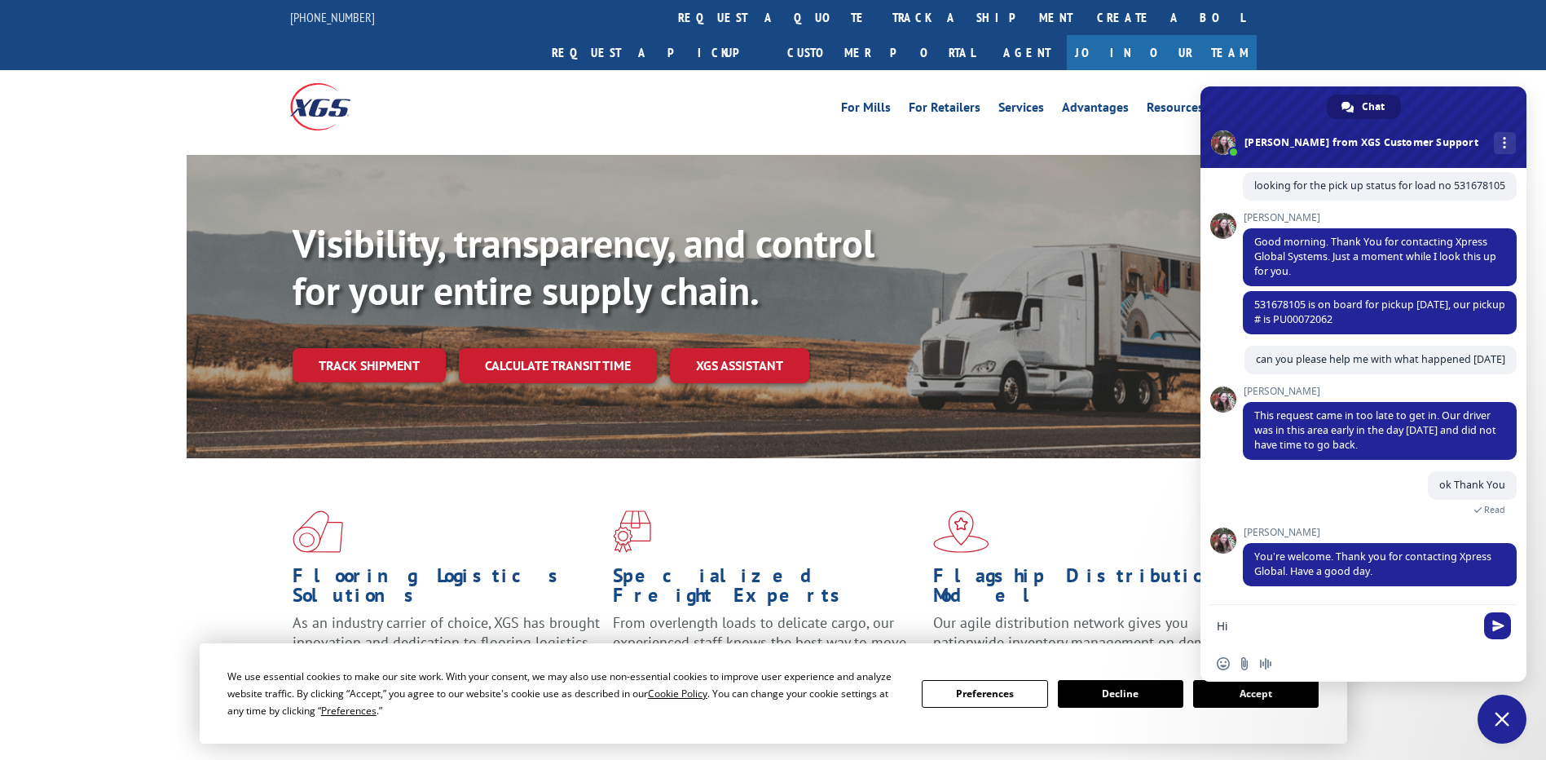 The width and height of the screenshot is (1546, 760). I want to click on img: xgs-icon-flagship-distribution-model-red, so click(961, 531).